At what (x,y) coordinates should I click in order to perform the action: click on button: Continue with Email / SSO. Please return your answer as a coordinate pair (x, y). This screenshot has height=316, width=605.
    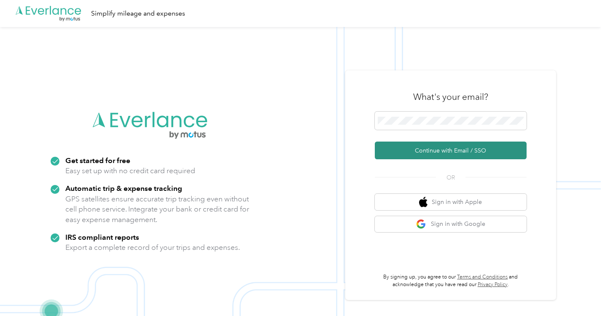
    Looking at the image, I should click on (450, 150).